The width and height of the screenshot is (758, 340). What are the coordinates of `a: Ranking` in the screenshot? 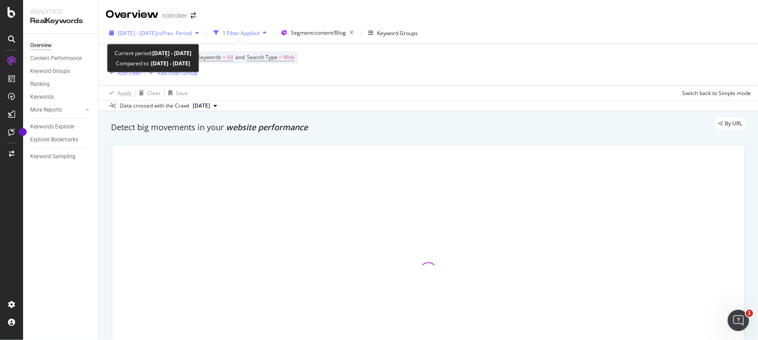 It's located at (61, 84).